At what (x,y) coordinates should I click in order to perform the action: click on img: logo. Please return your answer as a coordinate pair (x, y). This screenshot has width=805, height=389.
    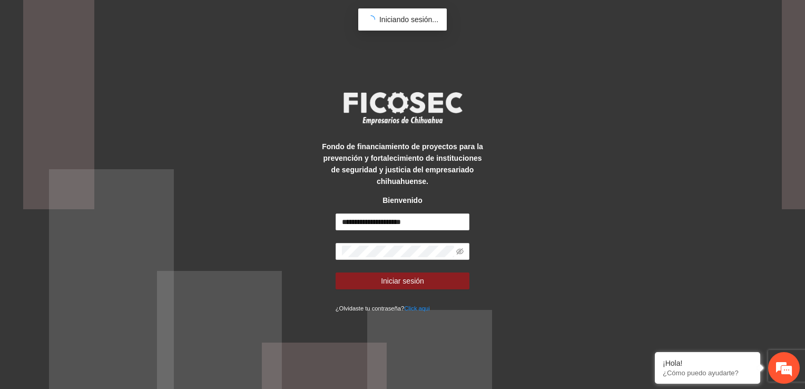
    Looking at the image, I should click on (402, 108).